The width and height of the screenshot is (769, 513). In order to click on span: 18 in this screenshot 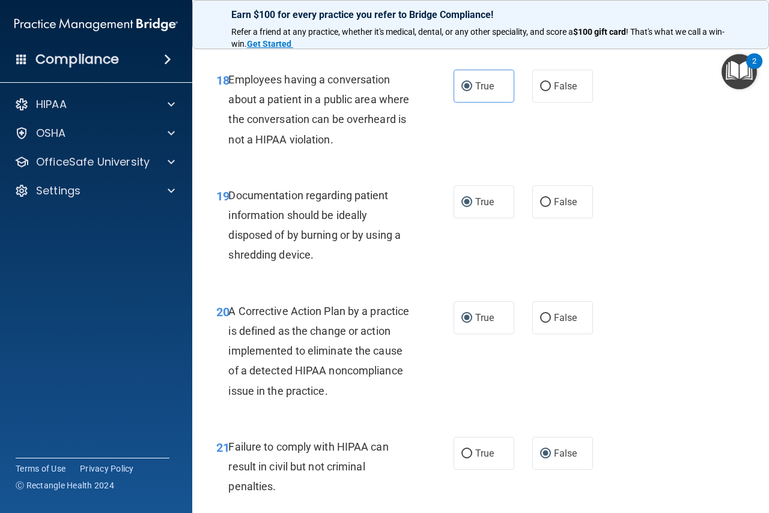, I will do `click(223, 80)`.